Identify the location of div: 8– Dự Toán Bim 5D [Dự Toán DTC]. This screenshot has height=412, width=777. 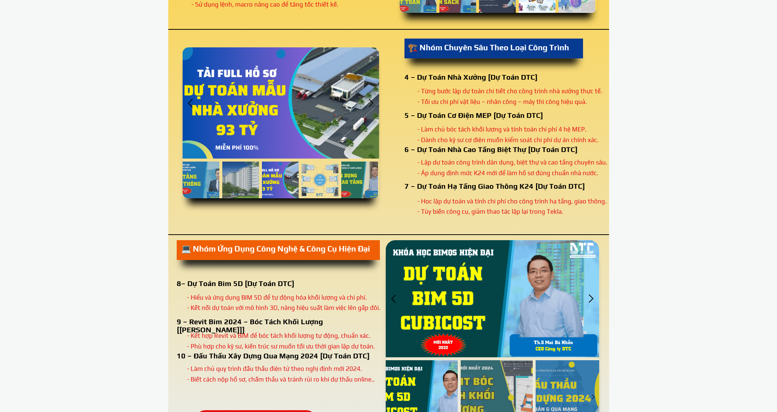
(282, 283).